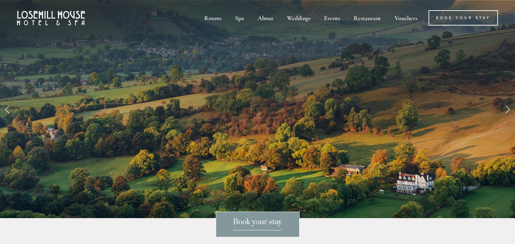 This screenshot has height=244, width=515. What do you see at coordinates (240, 18) in the screenshot?
I see `div: Spa` at bounding box center [240, 18].